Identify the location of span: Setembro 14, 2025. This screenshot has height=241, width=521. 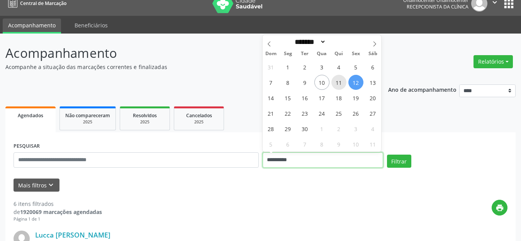
(271, 98).